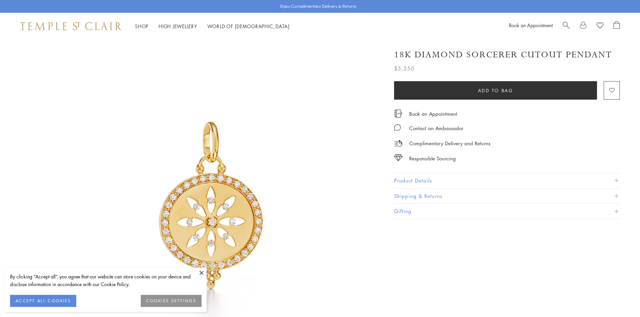 This screenshot has height=317, width=640. I want to click on button: Shipping & Returns, so click(507, 196).